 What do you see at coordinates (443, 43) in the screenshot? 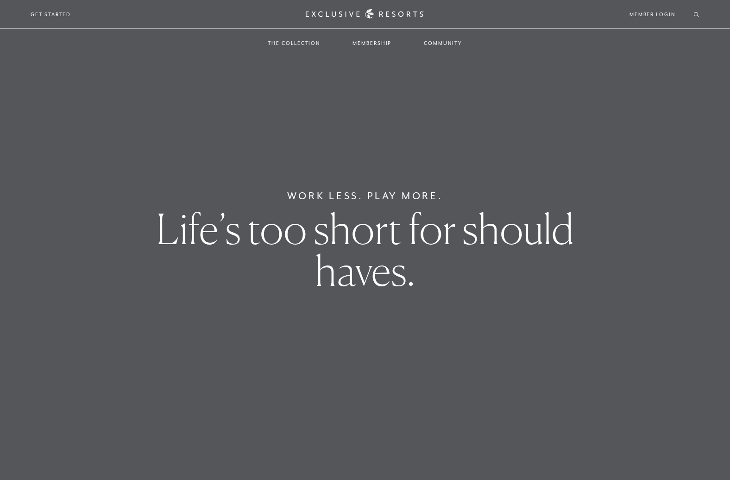
I see `a: Community` at bounding box center [443, 43].